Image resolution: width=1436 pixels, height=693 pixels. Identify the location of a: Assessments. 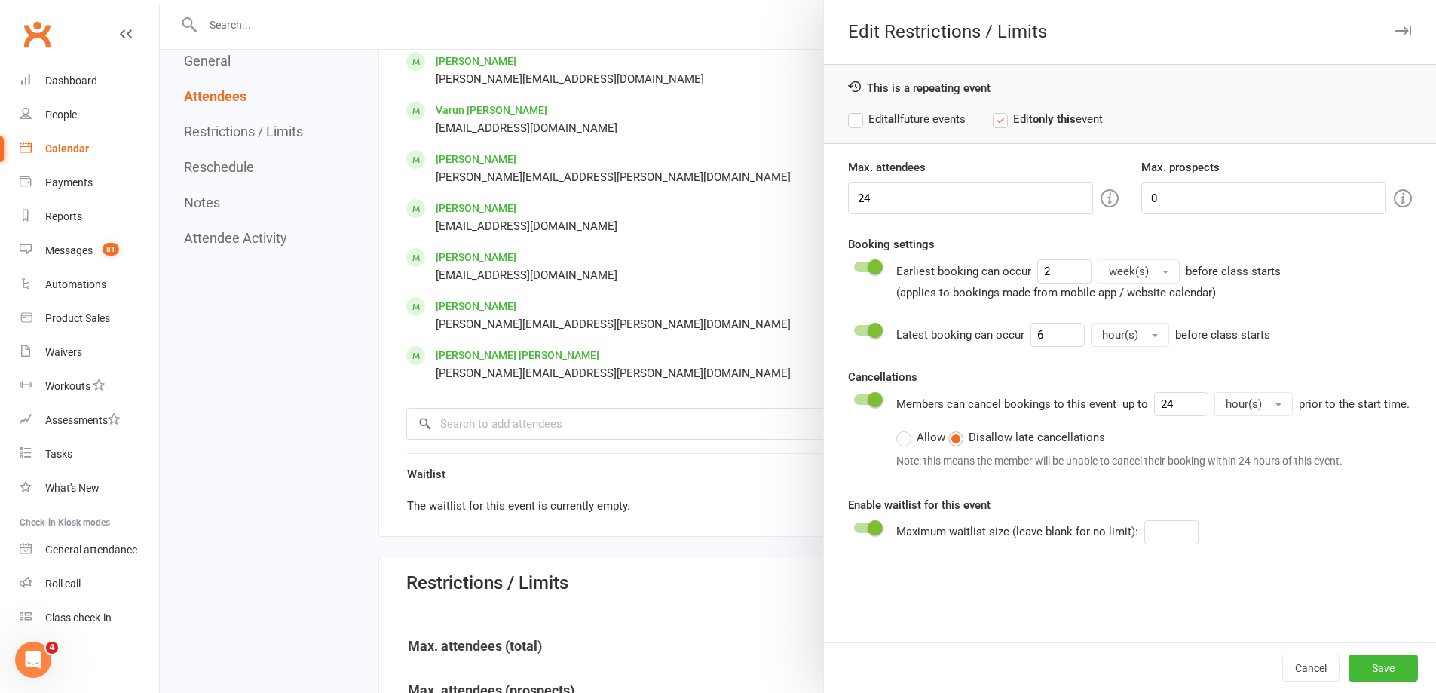
(89, 420).